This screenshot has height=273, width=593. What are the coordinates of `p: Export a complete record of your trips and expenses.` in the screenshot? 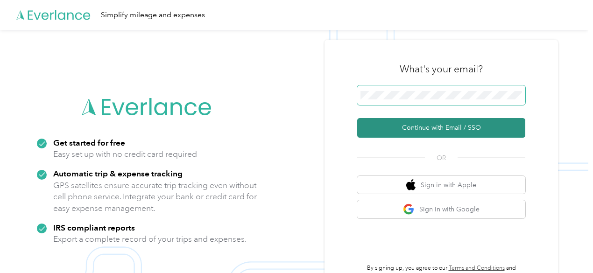 It's located at (150, 239).